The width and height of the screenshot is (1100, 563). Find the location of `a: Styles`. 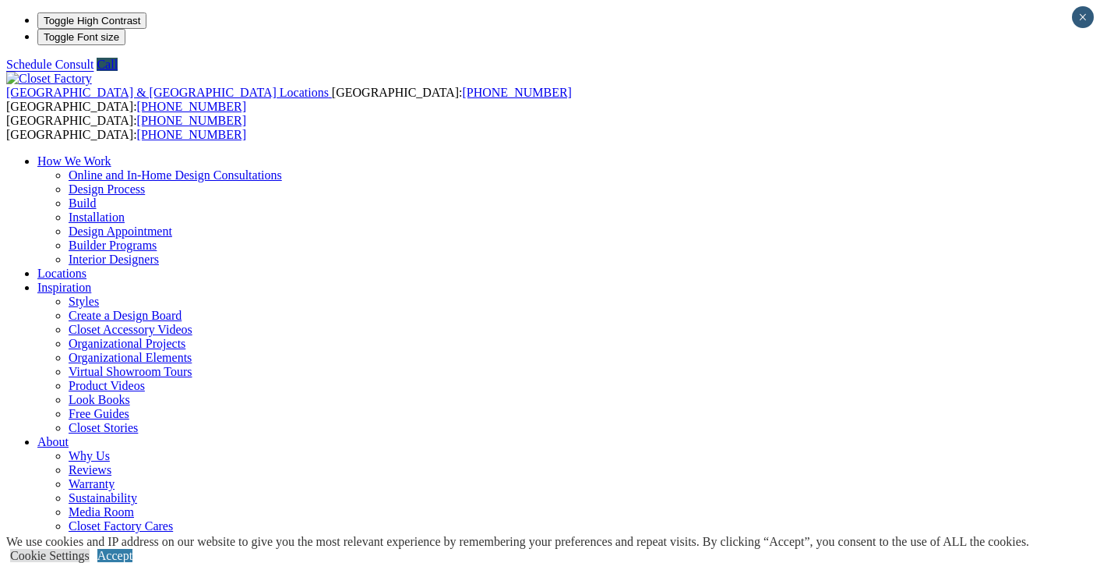

a: Styles is located at coordinates (83, 301).